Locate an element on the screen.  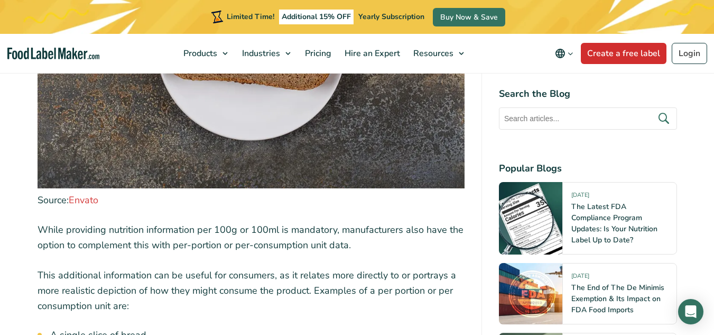
div: Open Intercom Messenger is located at coordinates (691, 311).